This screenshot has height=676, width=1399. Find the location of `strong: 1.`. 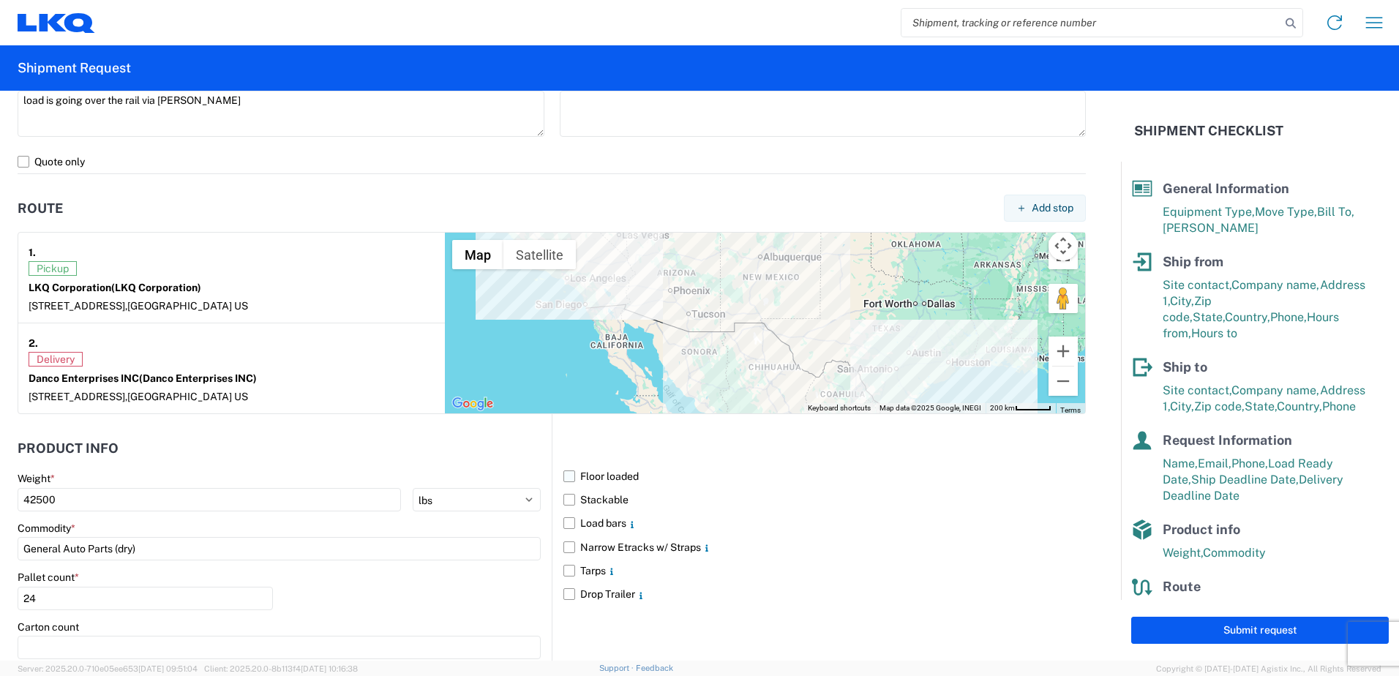

strong: 1. is located at coordinates (32, 252).